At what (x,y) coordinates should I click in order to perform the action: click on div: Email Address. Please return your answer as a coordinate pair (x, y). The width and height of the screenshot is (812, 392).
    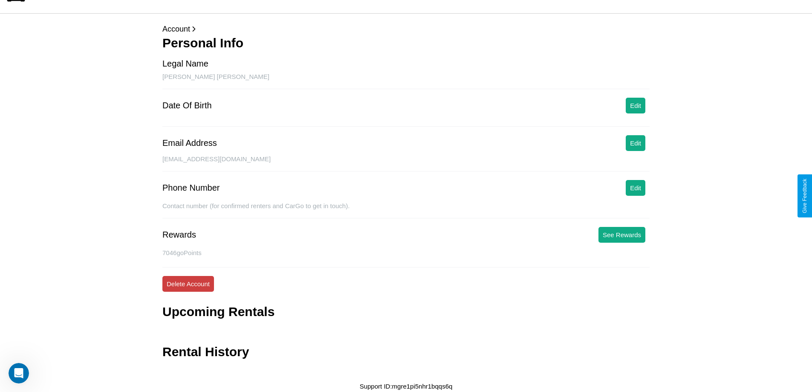
    Looking at the image, I should click on (190, 143).